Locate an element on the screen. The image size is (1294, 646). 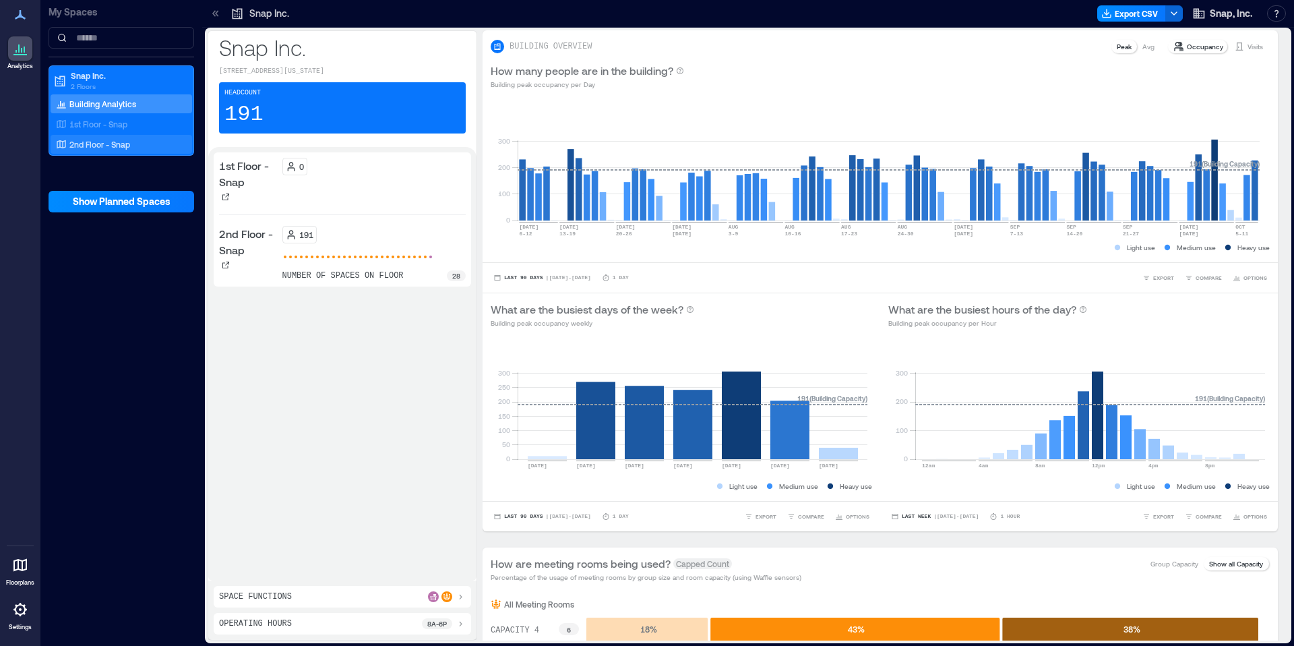
a: Analytics is located at coordinates (20, 53).